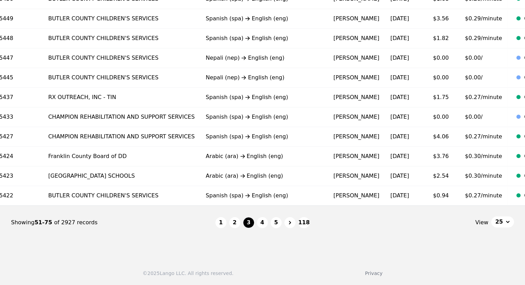  I want to click on td: $2.54, so click(443, 176).